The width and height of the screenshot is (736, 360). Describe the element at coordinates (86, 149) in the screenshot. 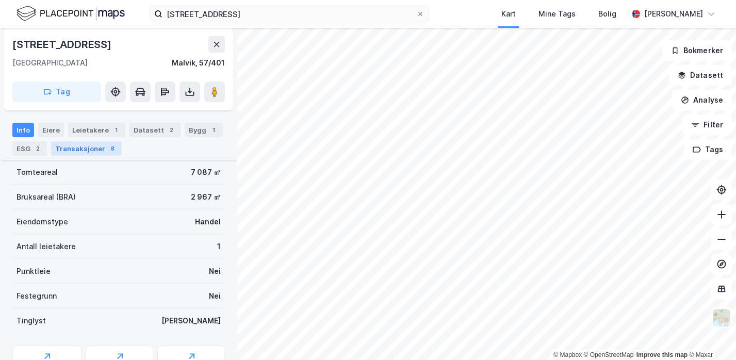

I see `div: Transaksjoner` at that location.